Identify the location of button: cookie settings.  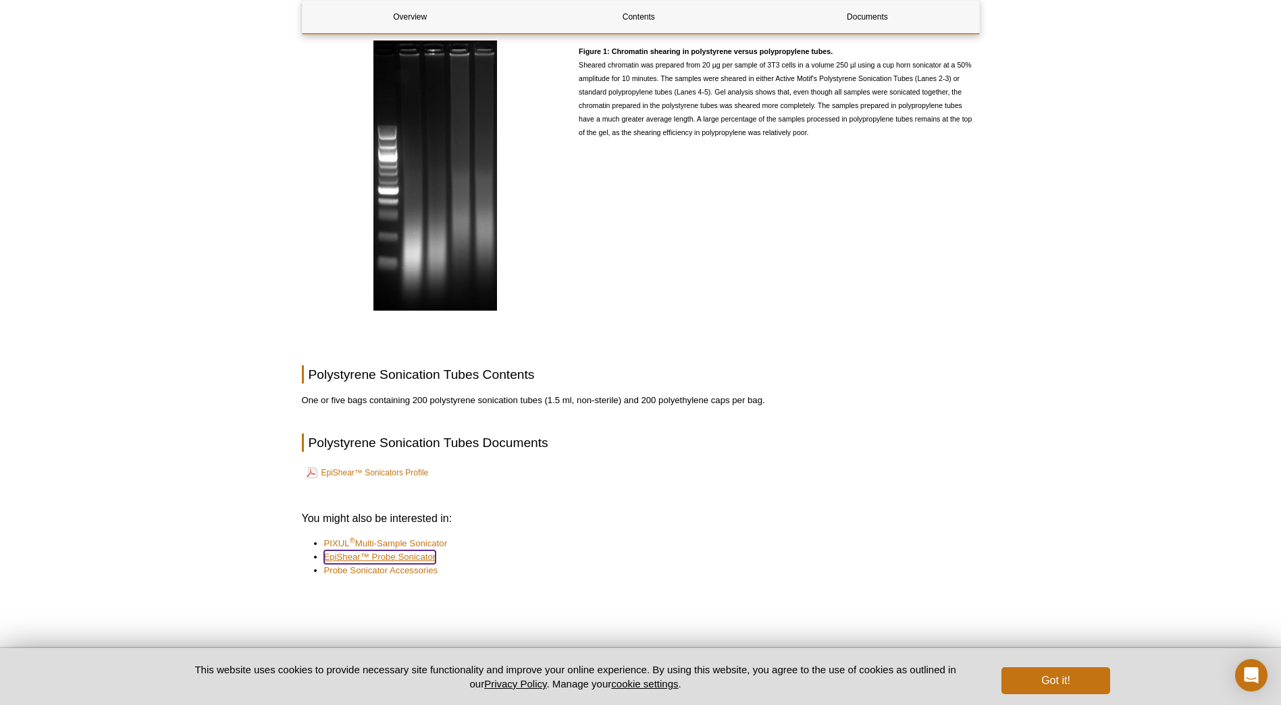
(644, 683).